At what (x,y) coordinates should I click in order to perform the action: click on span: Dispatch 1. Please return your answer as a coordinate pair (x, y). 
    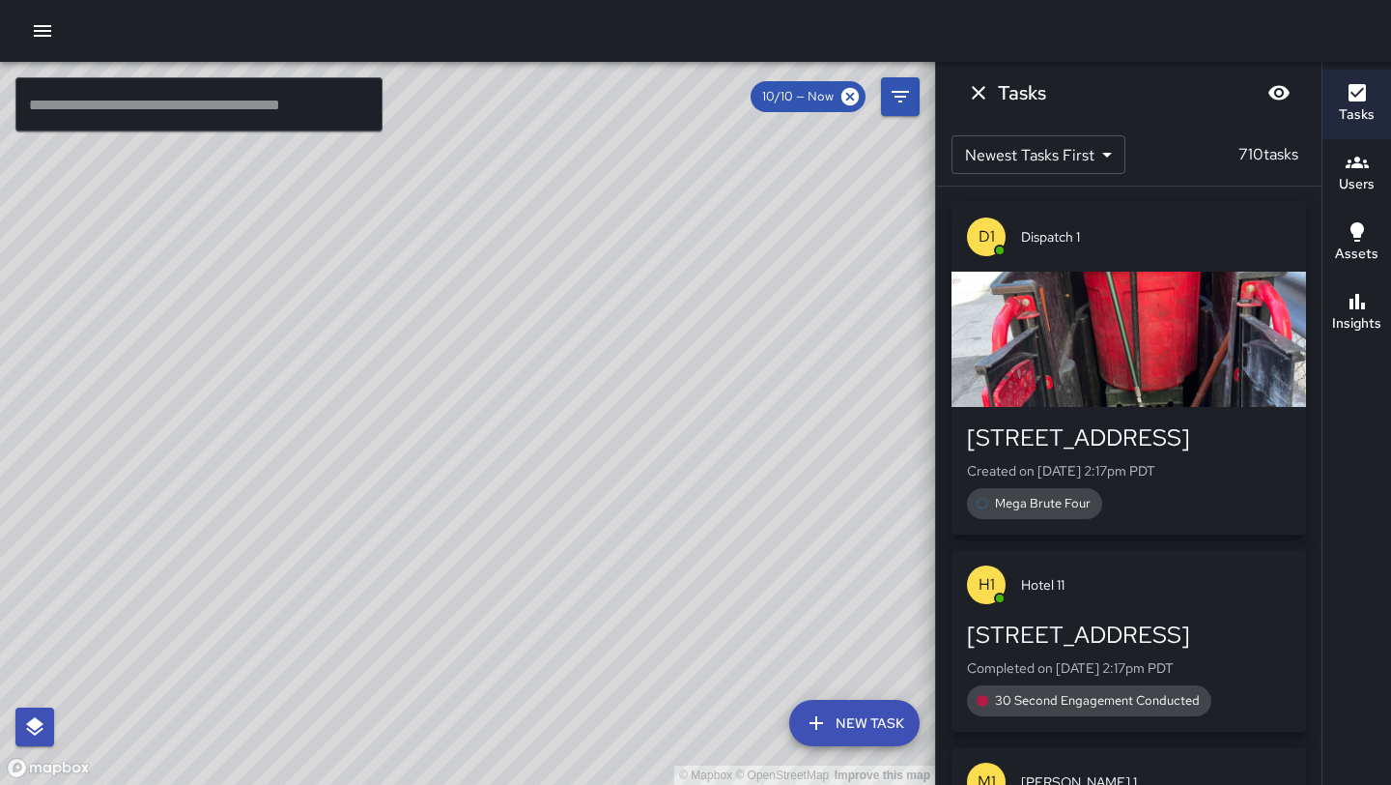
    Looking at the image, I should click on (1156, 237).